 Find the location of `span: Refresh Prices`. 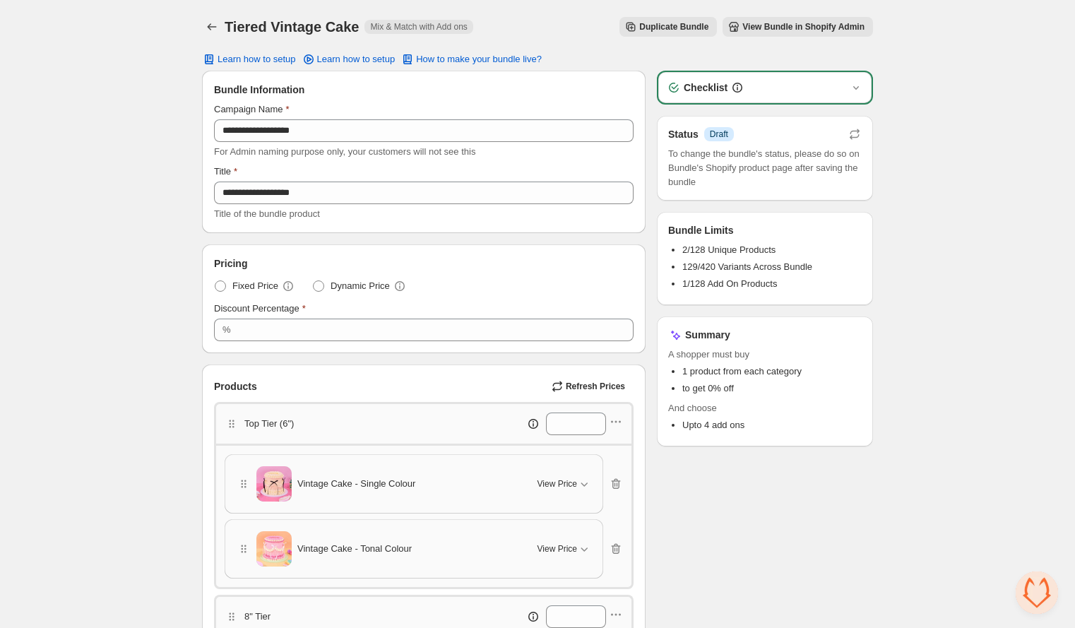

span: Refresh Prices is located at coordinates (595, 386).